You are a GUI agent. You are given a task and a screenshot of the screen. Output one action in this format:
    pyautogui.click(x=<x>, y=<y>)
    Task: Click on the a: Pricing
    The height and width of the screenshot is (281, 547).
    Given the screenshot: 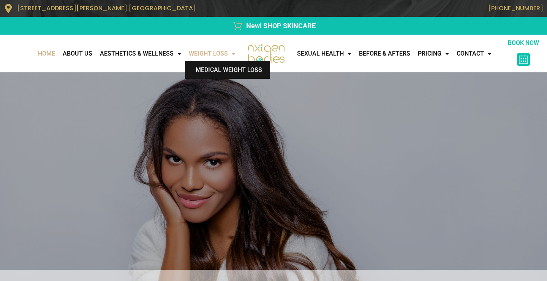 What is the action you would take?
    pyautogui.click(x=434, y=54)
    